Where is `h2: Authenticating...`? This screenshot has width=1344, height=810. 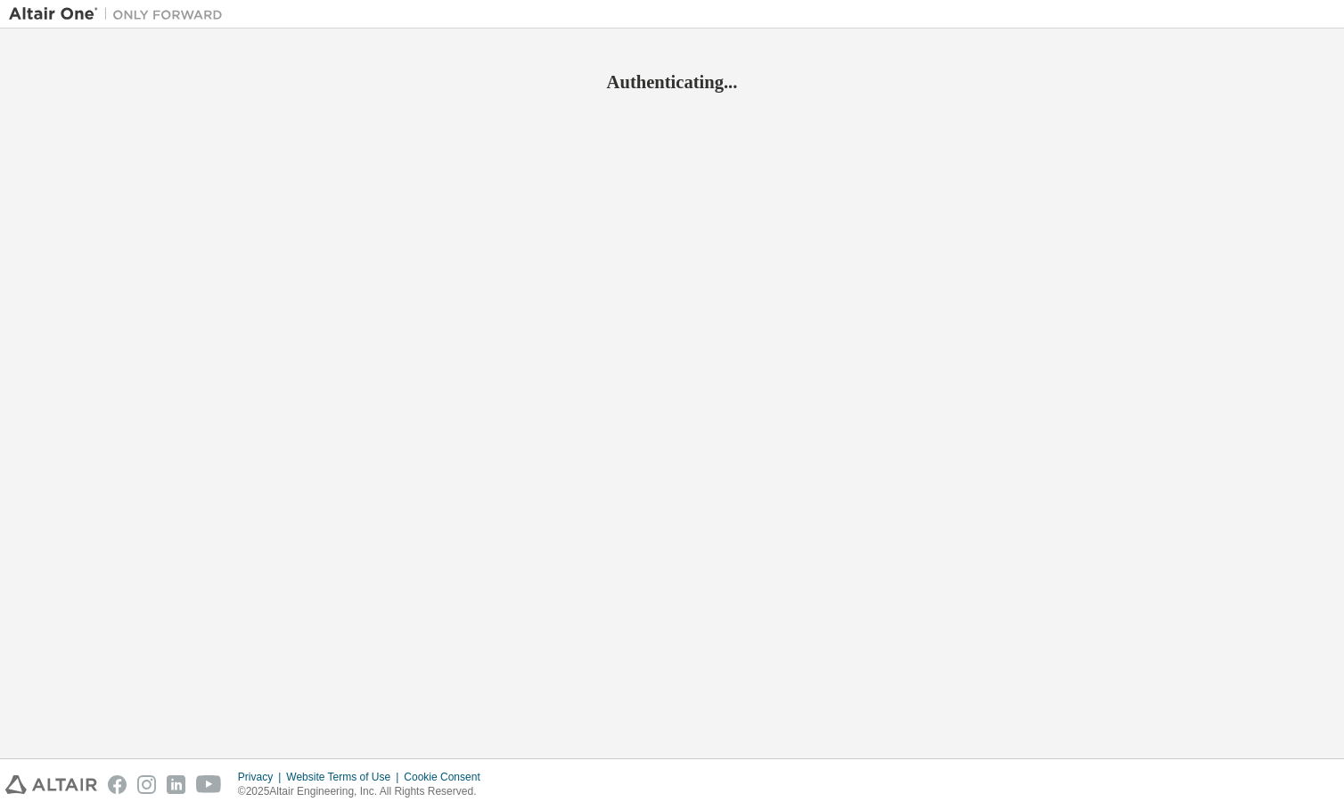
h2: Authenticating... is located at coordinates (672, 82).